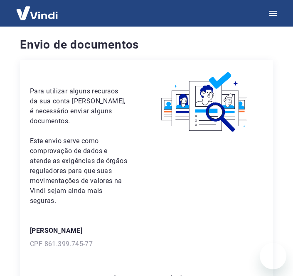  I want to click on img: Vindi, so click(37, 13).